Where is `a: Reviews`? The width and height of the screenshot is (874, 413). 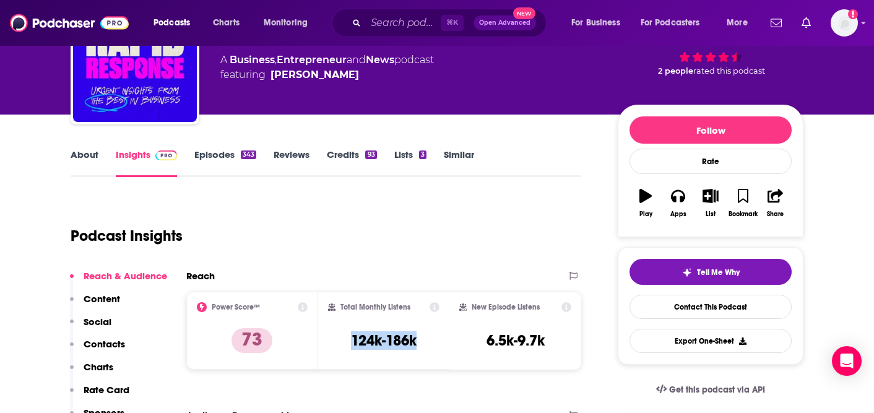 a: Reviews is located at coordinates (291, 163).